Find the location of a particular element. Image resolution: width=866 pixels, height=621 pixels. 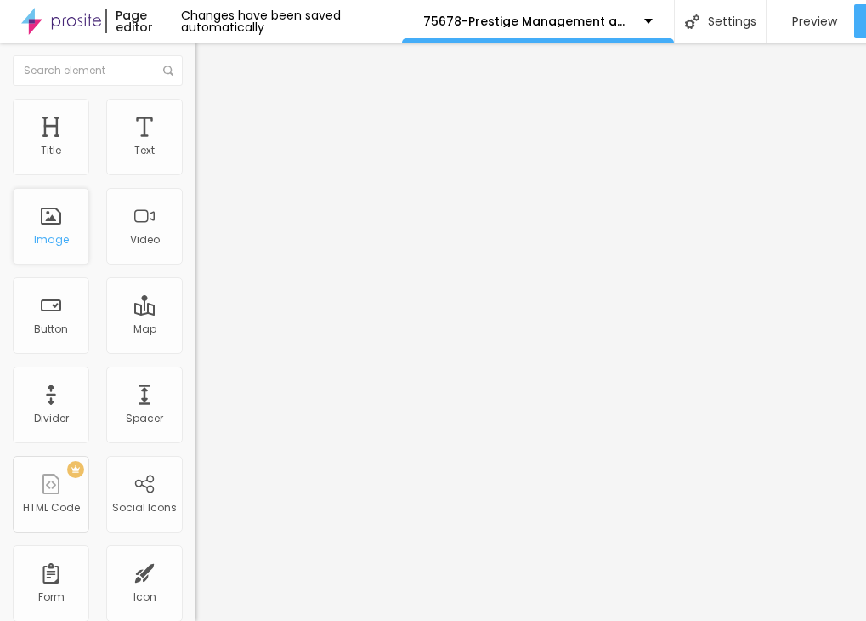

span: Preview is located at coordinates (815, 21).